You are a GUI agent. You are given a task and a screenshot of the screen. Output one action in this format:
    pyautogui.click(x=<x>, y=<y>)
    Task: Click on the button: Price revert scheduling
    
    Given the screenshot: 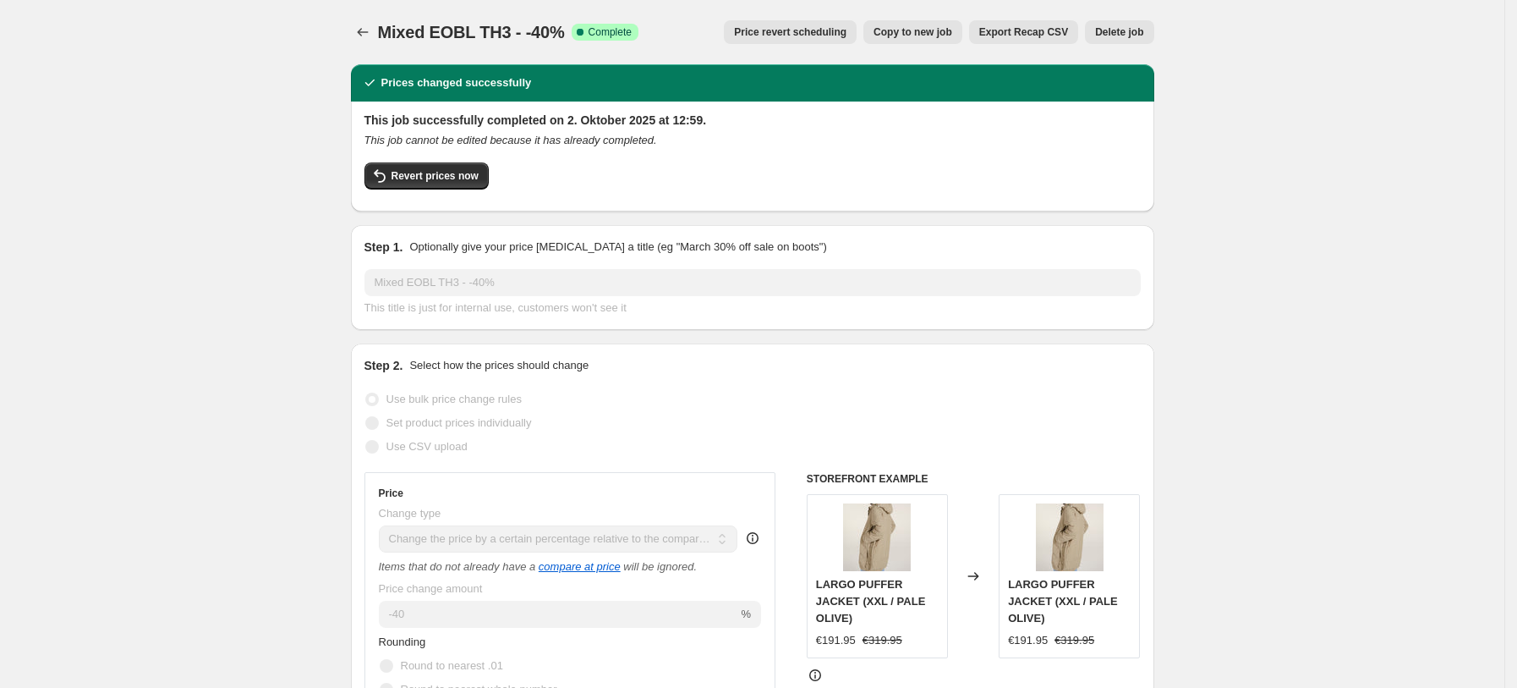 What is the action you would take?
    pyautogui.click(x=790, y=32)
    